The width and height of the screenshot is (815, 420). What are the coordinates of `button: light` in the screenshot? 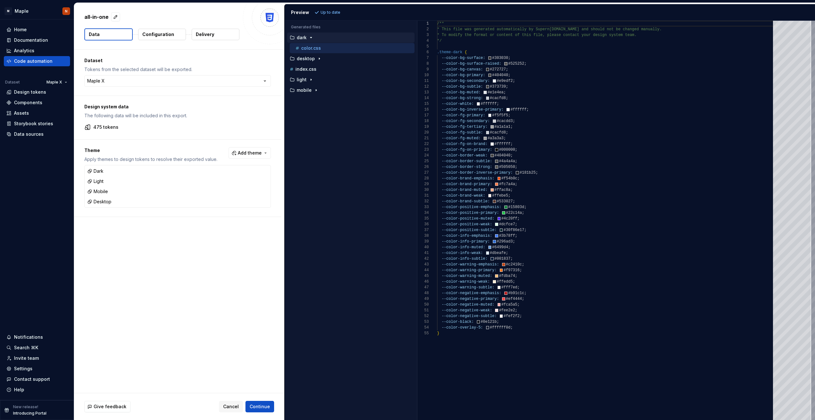 It's located at (351, 80).